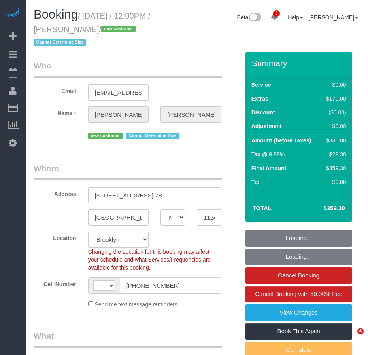  I want to click on input: Zip Code, so click(209, 217).